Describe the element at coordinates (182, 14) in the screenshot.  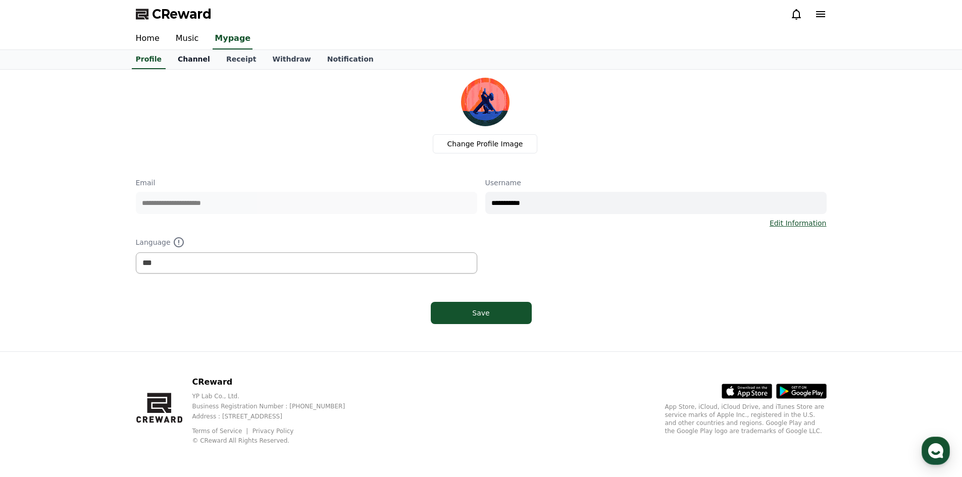
I see `span: CReward` at that location.